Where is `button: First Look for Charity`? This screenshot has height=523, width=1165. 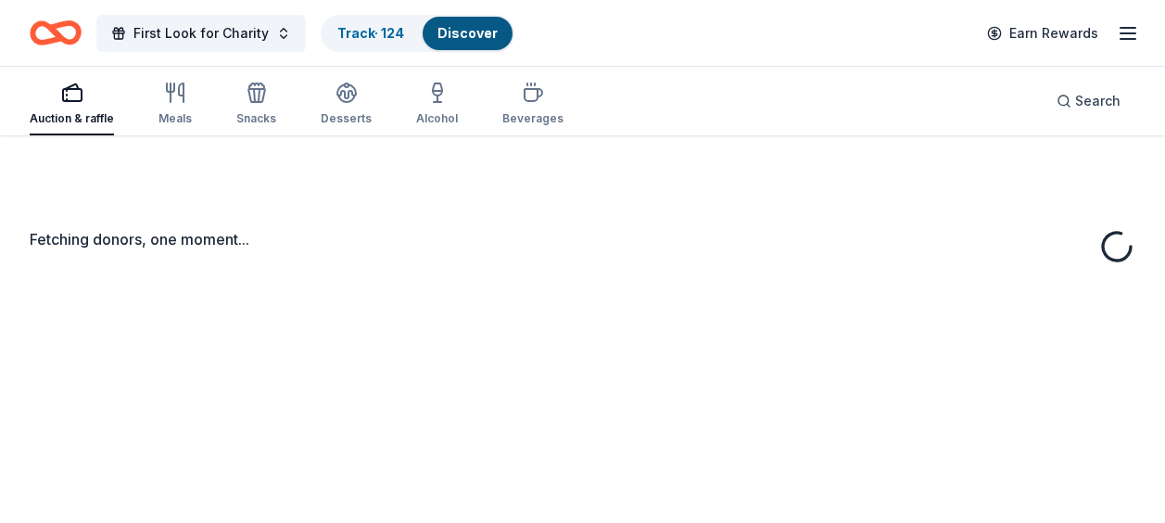
button: First Look for Charity is located at coordinates (201, 33).